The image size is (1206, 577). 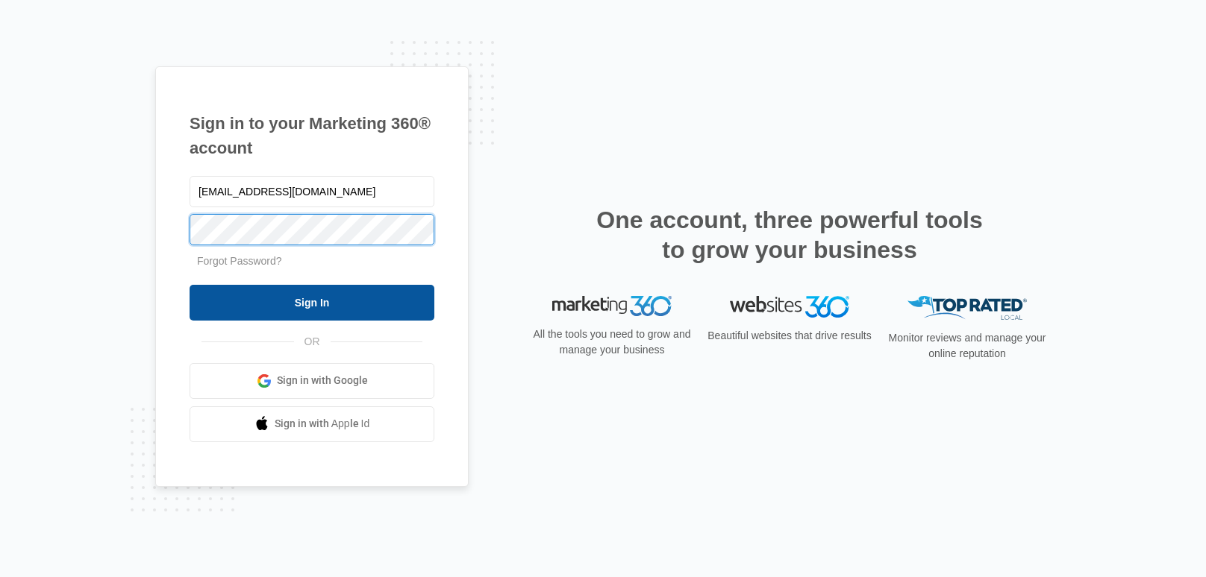 What do you see at coordinates (312, 303) in the screenshot?
I see `input: Sign In` at bounding box center [312, 303].